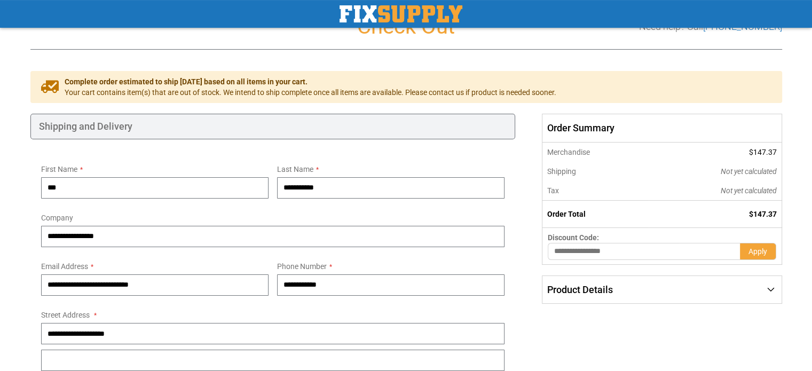 This screenshot has height=371, width=812. Describe the element at coordinates (295, 169) in the screenshot. I see `span: Last Name` at that location.